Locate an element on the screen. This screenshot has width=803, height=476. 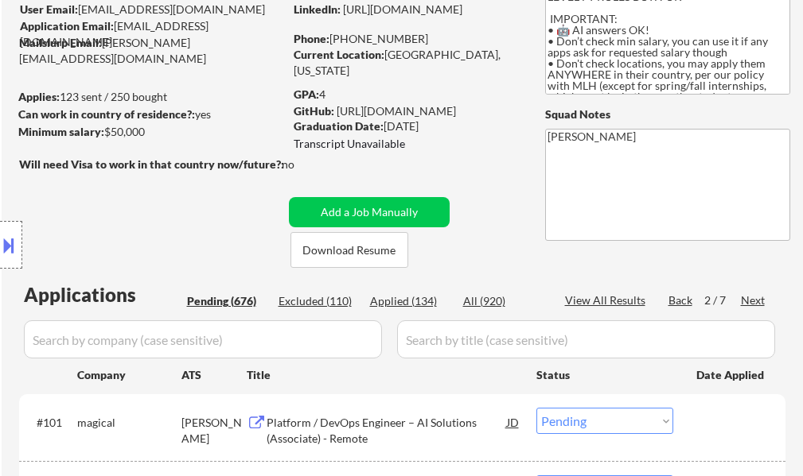
div: 2 / 7 is located at coordinates (722, 301).